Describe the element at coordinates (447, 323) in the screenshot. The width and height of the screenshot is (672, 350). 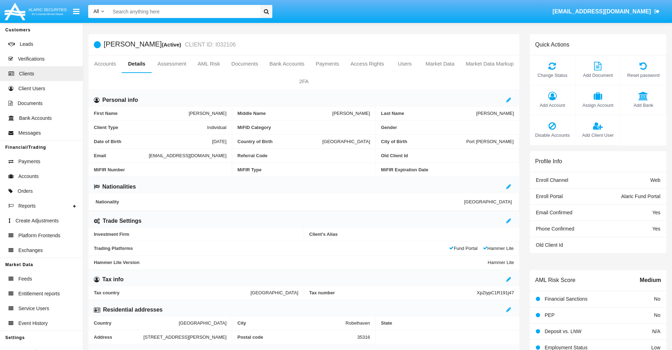
I see `span: State` at that location.